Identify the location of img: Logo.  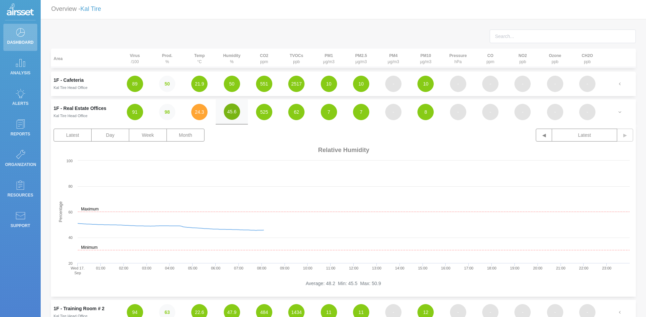
(20, 10).